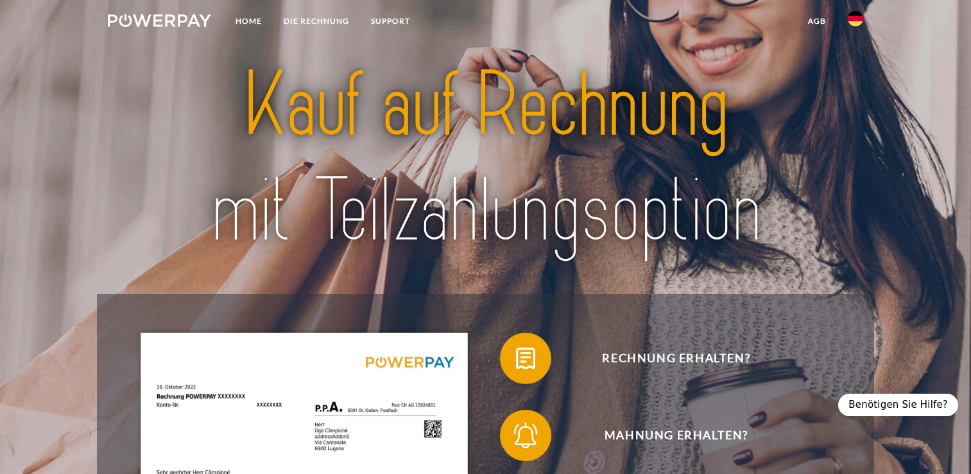  I want to click on img: qb_bill.svg, so click(526, 358).